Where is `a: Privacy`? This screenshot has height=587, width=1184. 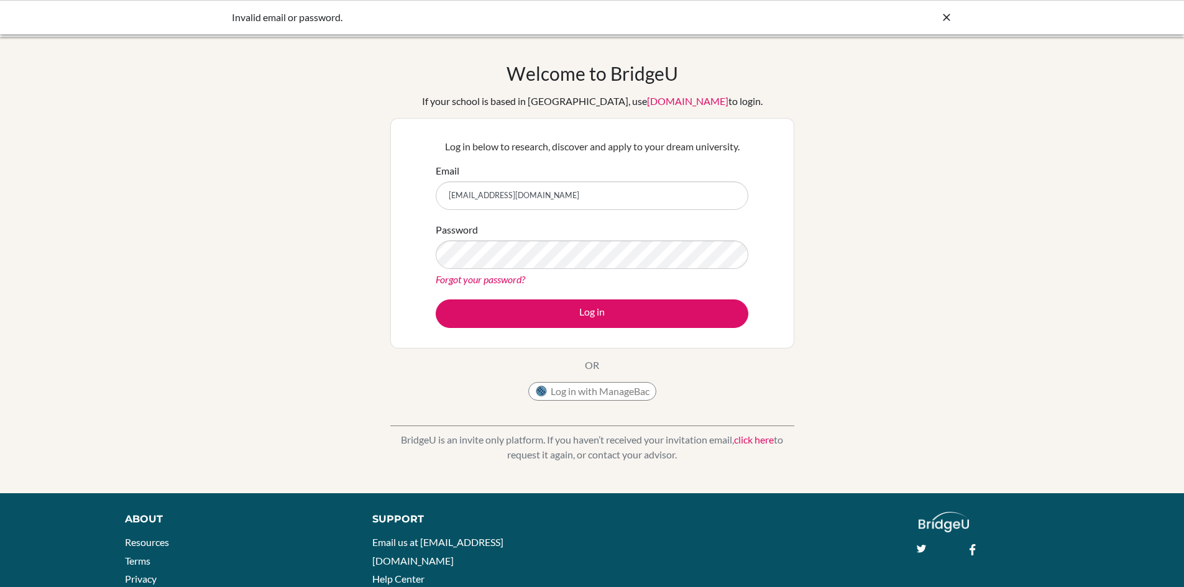 a: Privacy is located at coordinates (140, 579).